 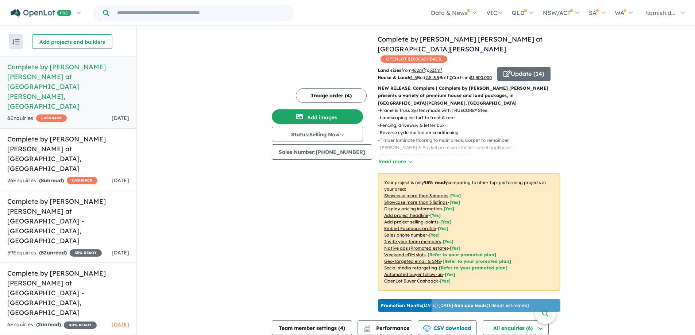 What do you see at coordinates (52, 181) in the screenshot?
I see `div: 26 Enquir ies` at bounding box center [52, 181].